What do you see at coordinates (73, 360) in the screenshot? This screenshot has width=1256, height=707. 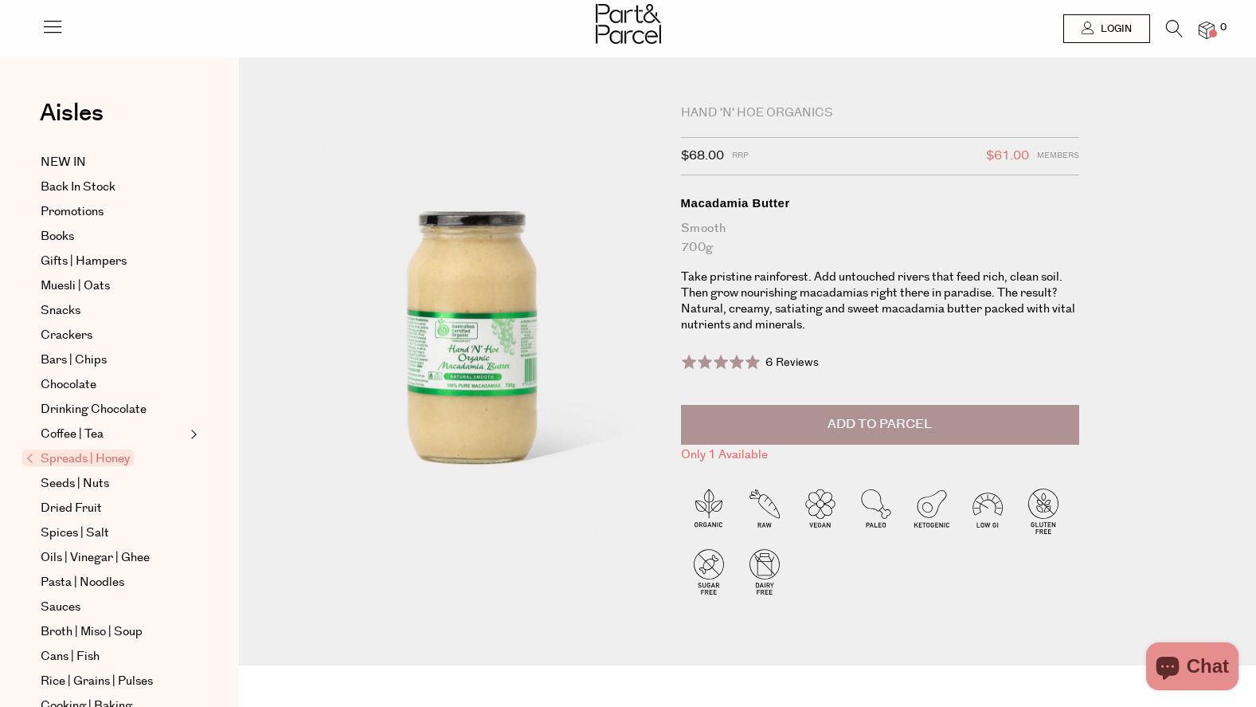 I see `span: Bars | Chips` at bounding box center [73, 360].